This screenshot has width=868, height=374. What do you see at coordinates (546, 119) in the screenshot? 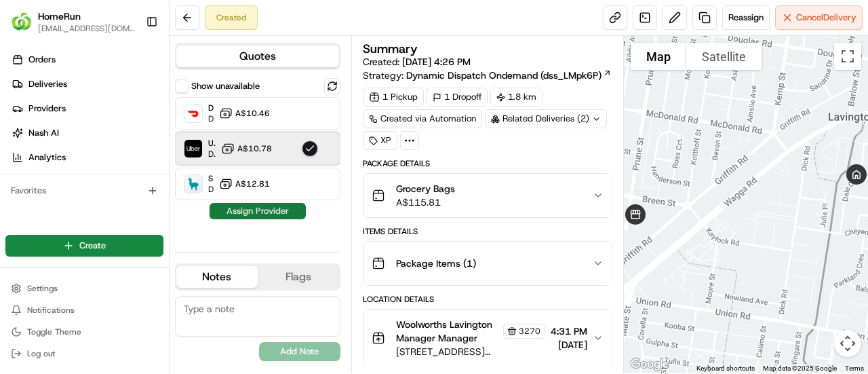
I see `div: Related Deliveries (2)` at bounding box center [546, 119].